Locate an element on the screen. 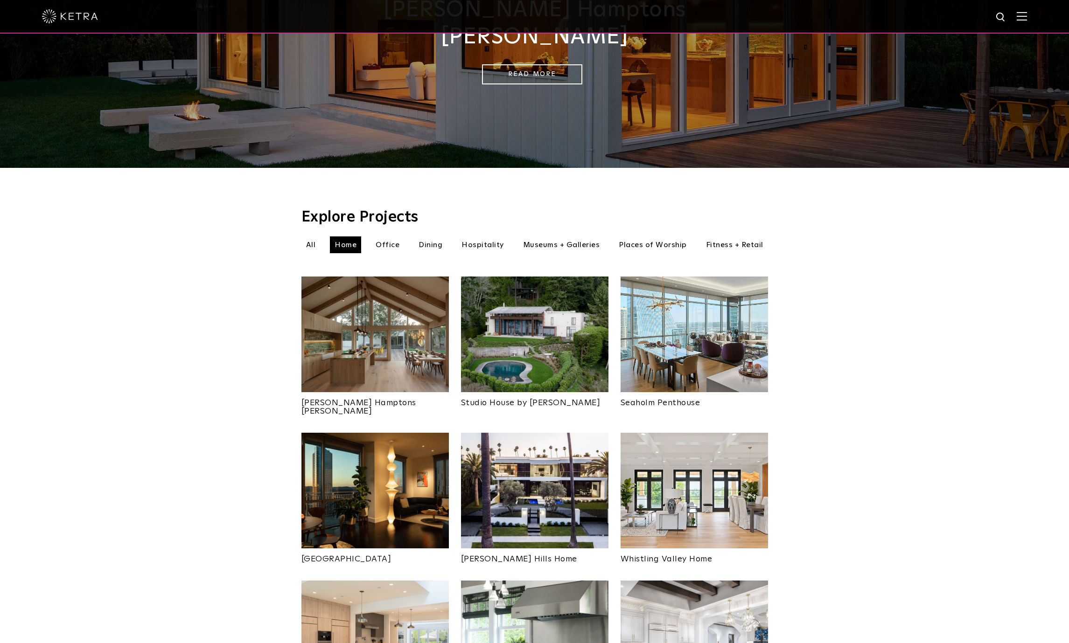 The image size is (1069, 643). li: All is located at coordinates (311, 245).